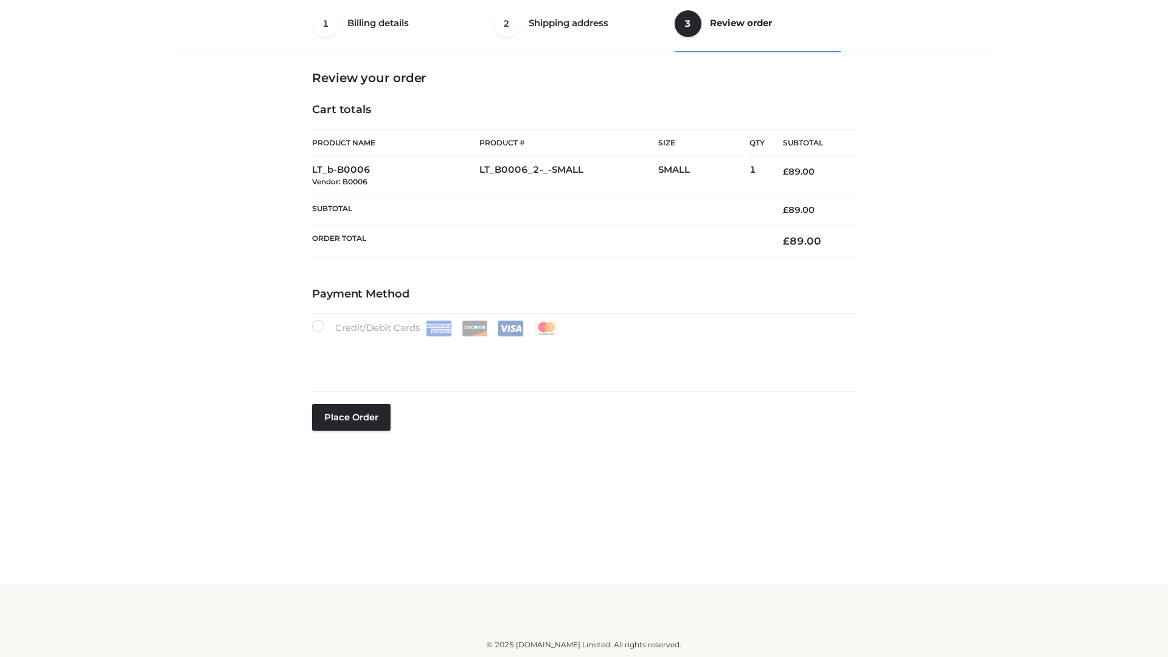 Image resolution: width=1168 pixels, height=657 pixels. I want to click on img: Discover, so click(474, 328).